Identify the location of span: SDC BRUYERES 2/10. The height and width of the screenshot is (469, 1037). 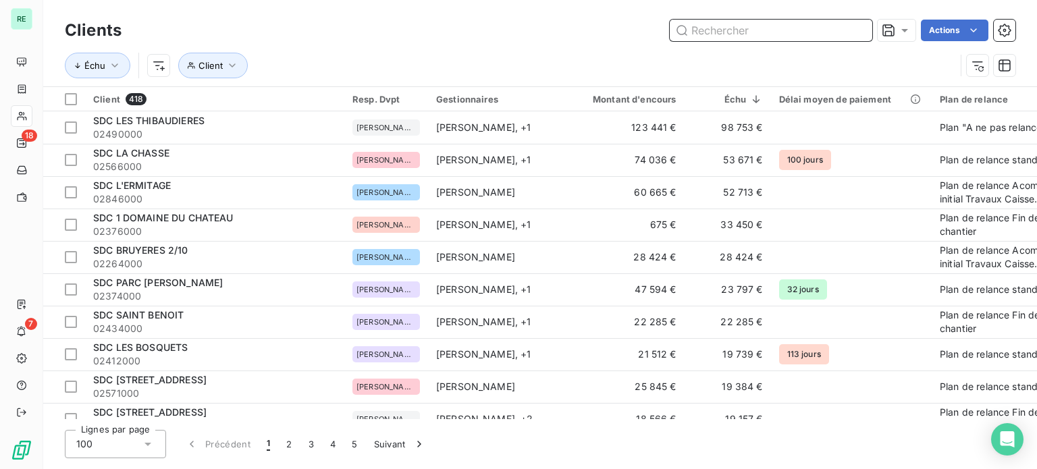
(140, 250).